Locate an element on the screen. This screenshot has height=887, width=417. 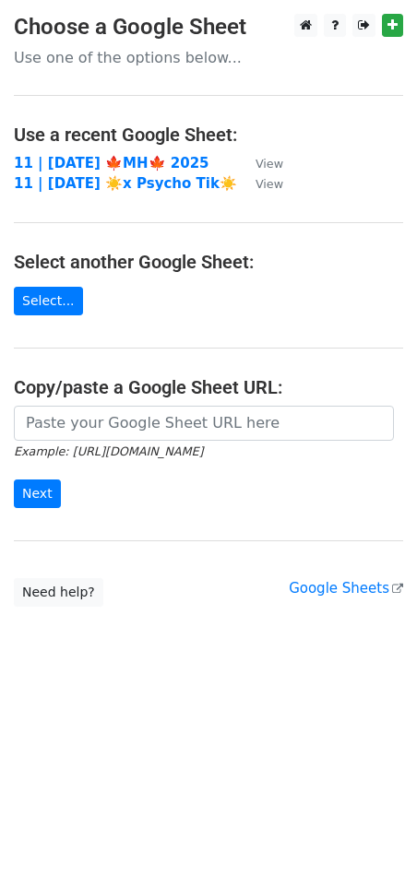
a: Select... is located at coordinates (48, 301).